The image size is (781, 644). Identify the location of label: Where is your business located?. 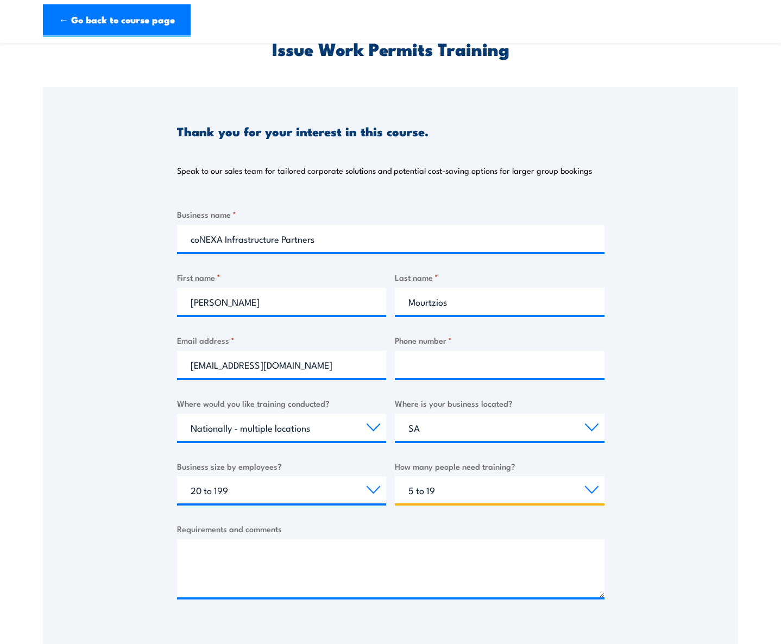
(500, 403).